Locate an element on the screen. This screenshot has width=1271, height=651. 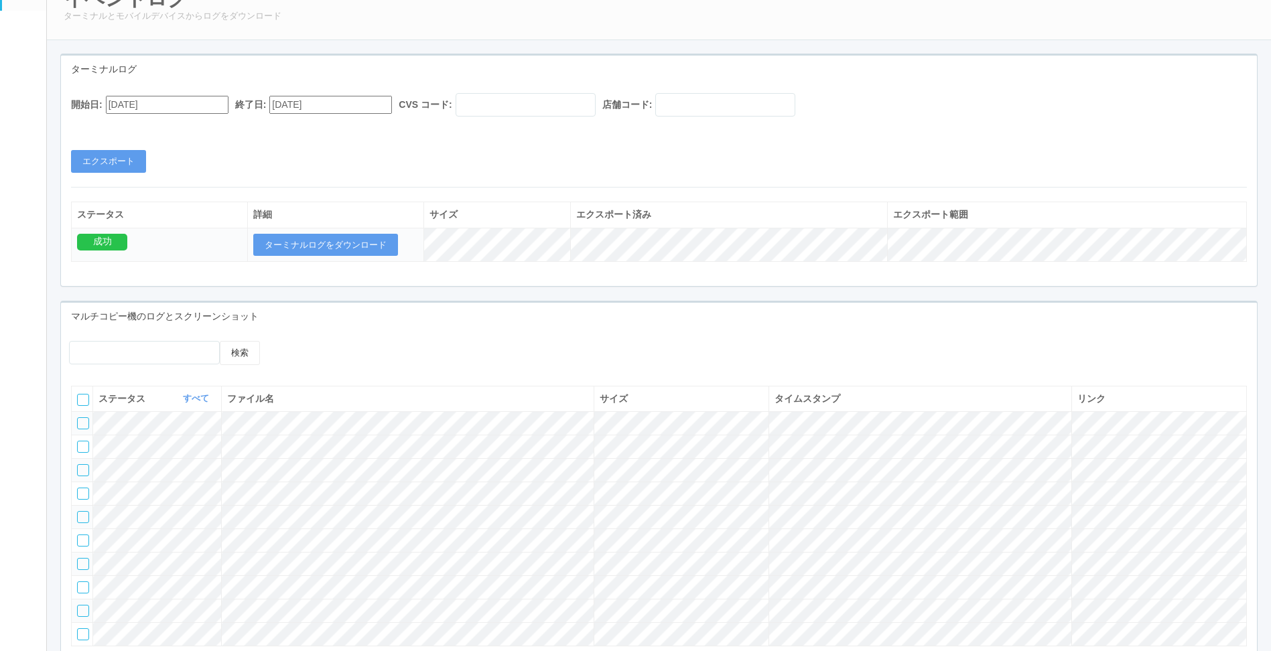
button: エクスポート is located at coordinates (109, 162).